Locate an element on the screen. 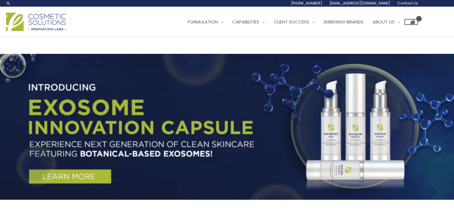  a: Formulation is located at coordinates (206, 22).